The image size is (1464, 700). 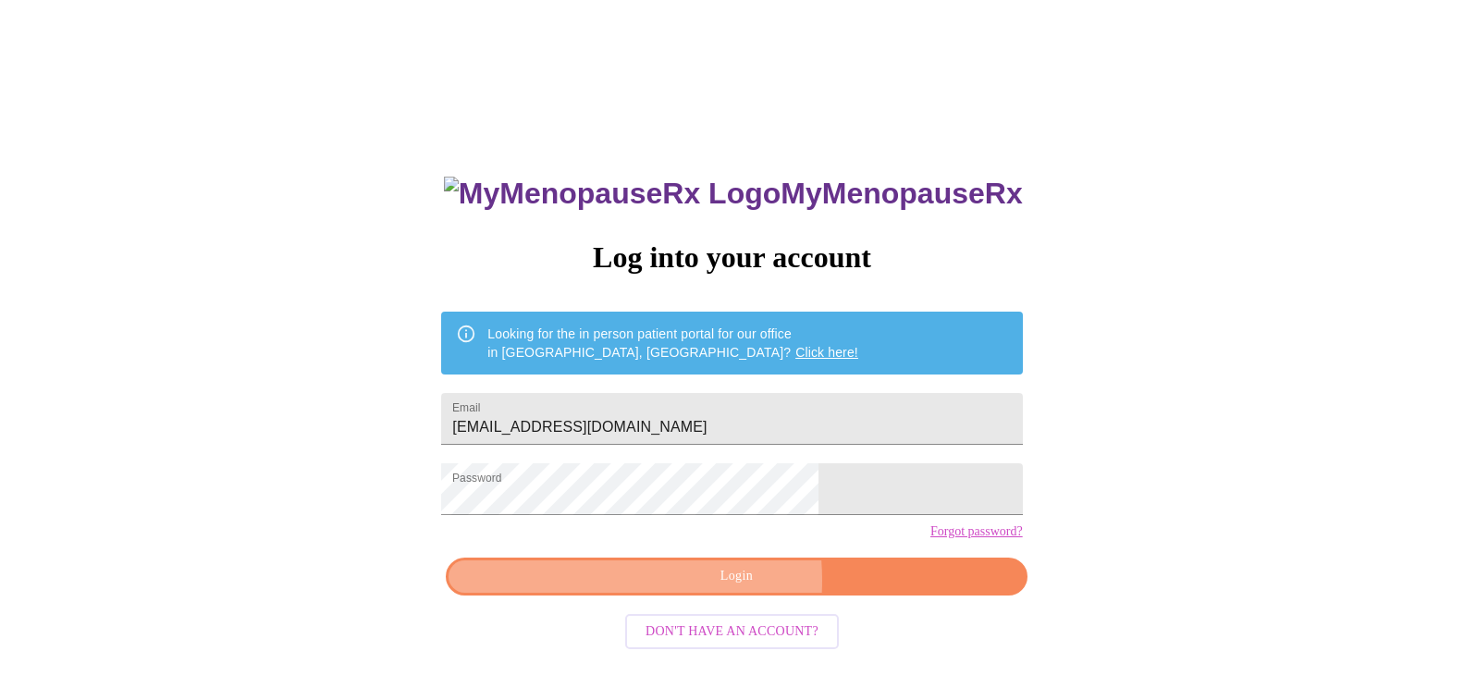 What do you see at coordinates (736, 576) in the screenshot?
I see `span: Login` at bounding box center [736, 576].